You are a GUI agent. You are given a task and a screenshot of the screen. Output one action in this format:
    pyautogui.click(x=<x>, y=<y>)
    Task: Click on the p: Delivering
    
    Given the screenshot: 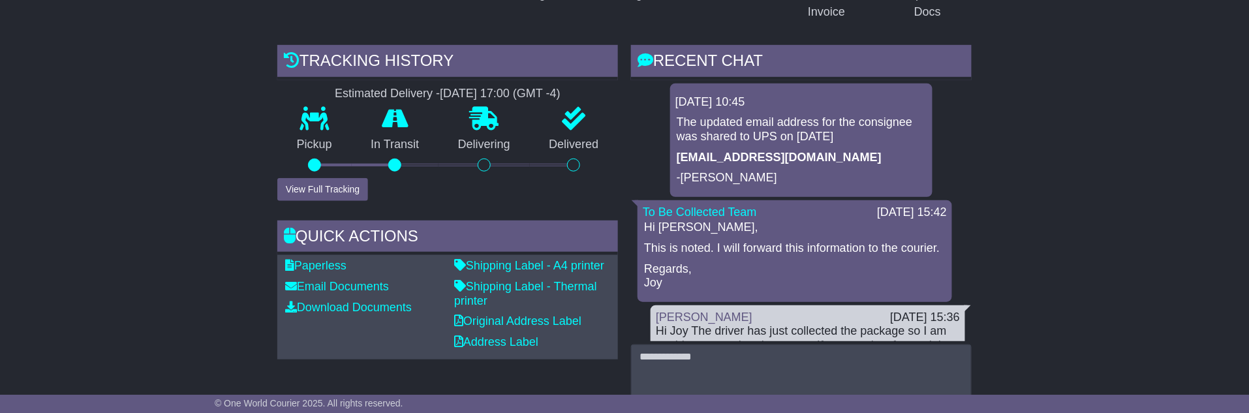 What is the action you would take?
    pyautogui.click(x=484, y=145)
    